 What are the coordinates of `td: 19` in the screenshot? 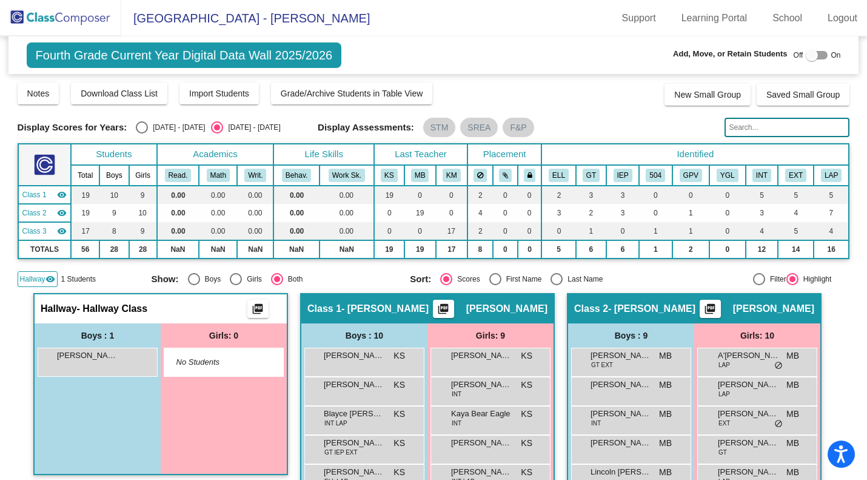 It's located at (85, 195).